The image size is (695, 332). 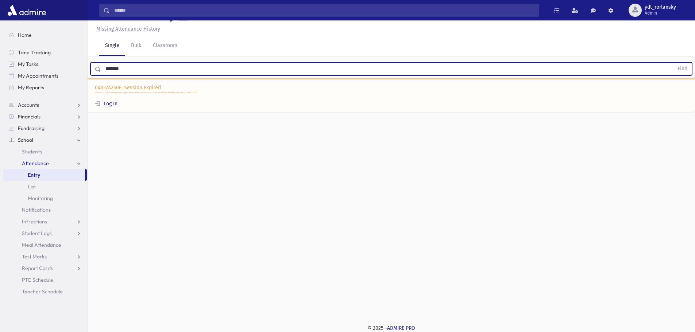 What do you see at coordinates (42, 245) in the screenshot?
I see `span: Meal Attendance` at bounding box center [42, 245].